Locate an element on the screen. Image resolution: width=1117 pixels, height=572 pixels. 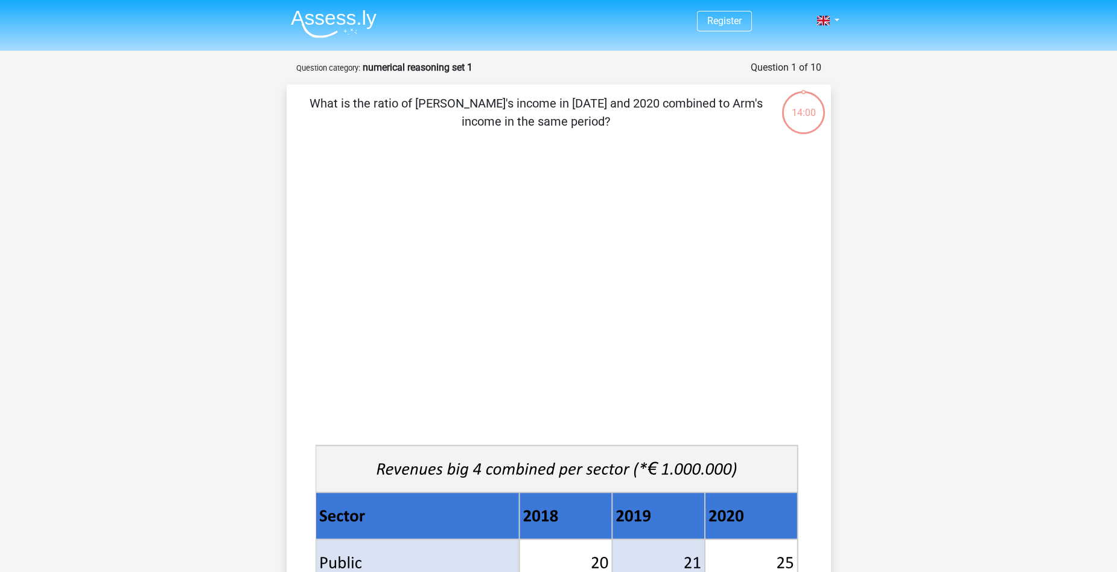
a: Register is located at coordinates (724, 21).